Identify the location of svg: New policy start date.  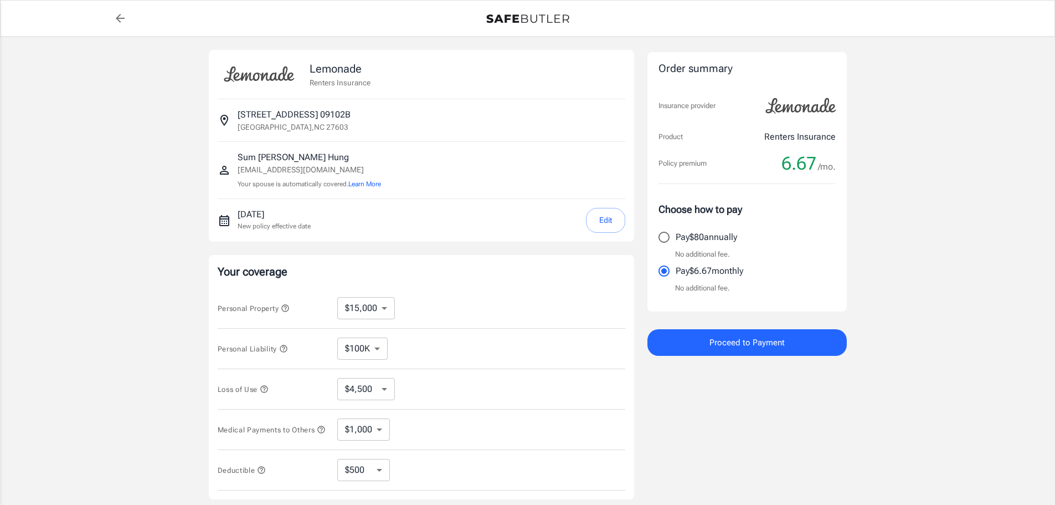
(224, 220).